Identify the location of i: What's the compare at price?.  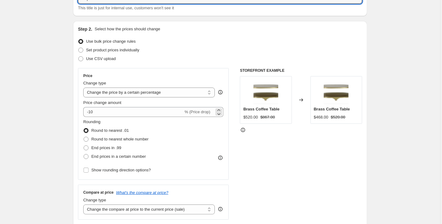
(142, 193).